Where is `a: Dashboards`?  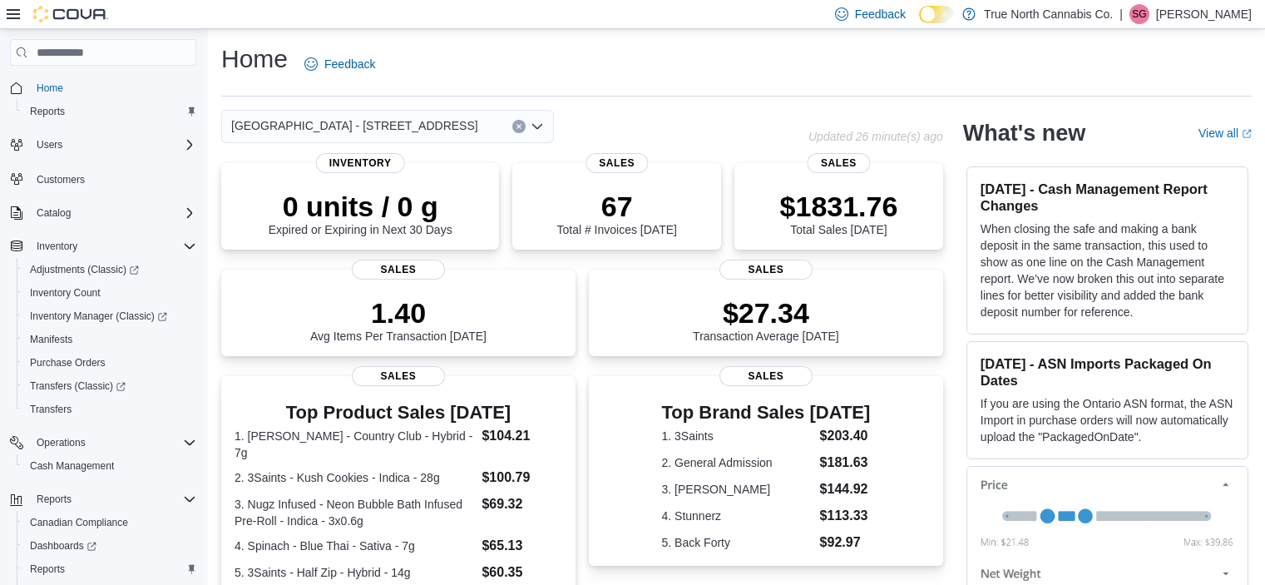 a: Dashboards is located at coordinates (63, 546).